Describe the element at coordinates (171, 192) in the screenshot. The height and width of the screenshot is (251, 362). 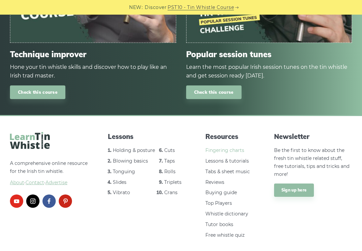
I see `a: Crans` at that location.